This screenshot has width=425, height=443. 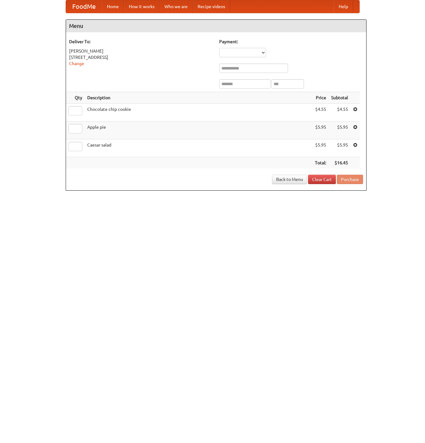 What do you see at coordinates (77, 64) in the screenshot?
I see `a: Change` at bounding box center [77, 64].